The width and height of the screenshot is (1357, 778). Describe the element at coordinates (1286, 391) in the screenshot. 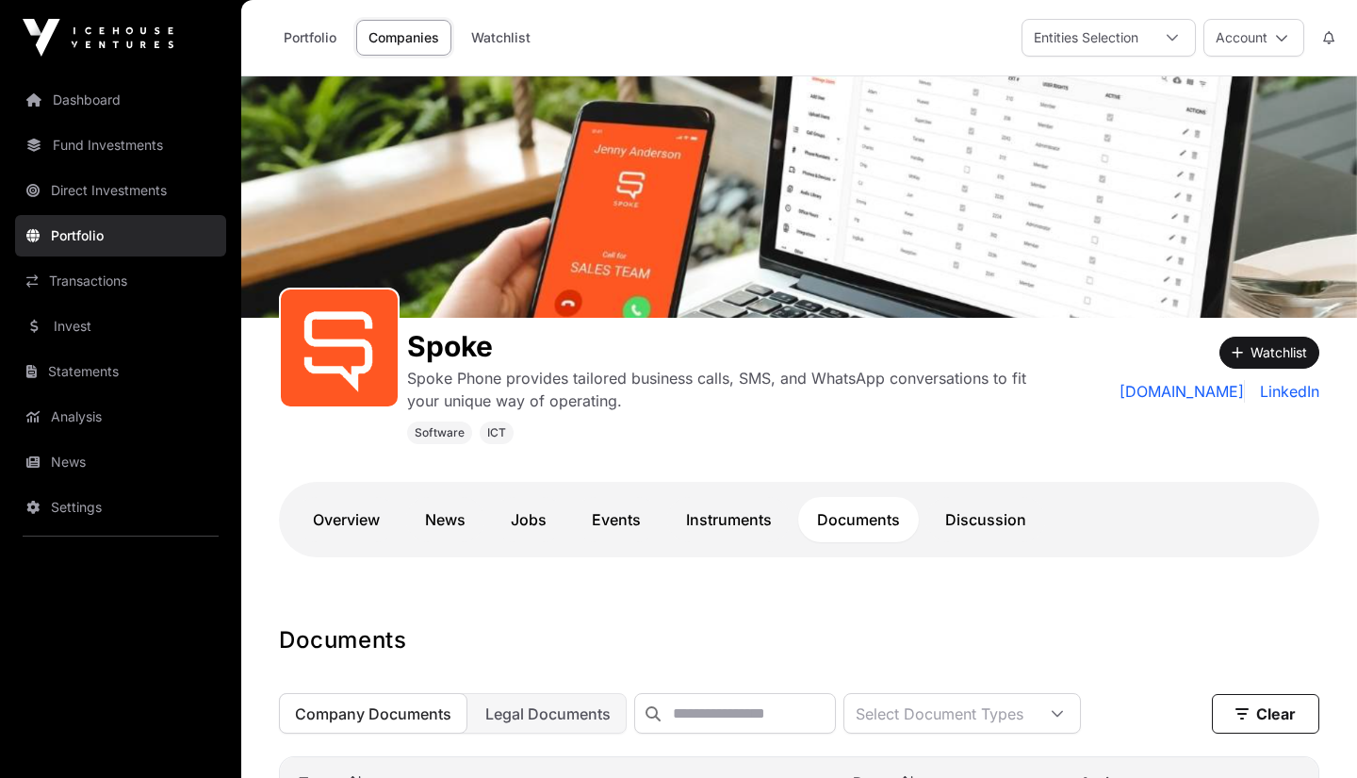

I see `a: LinkedIn` at that location.